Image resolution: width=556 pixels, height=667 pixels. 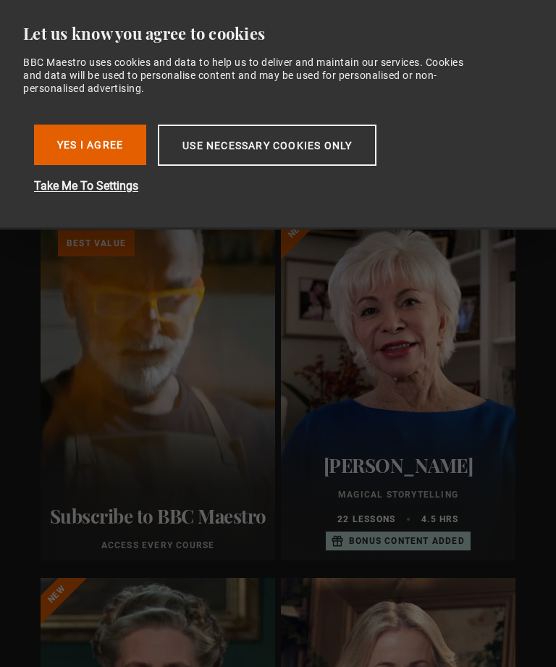 What do you see at coordinates (398, 495) in the screenshot?
I see `p: Magical Storytelling` at bounding box center [398, 495].